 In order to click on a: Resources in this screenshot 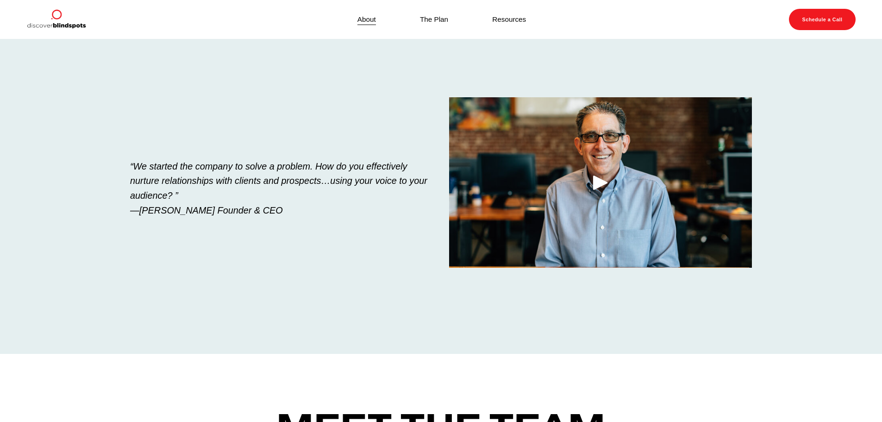, I will do `click(509, 19)`.